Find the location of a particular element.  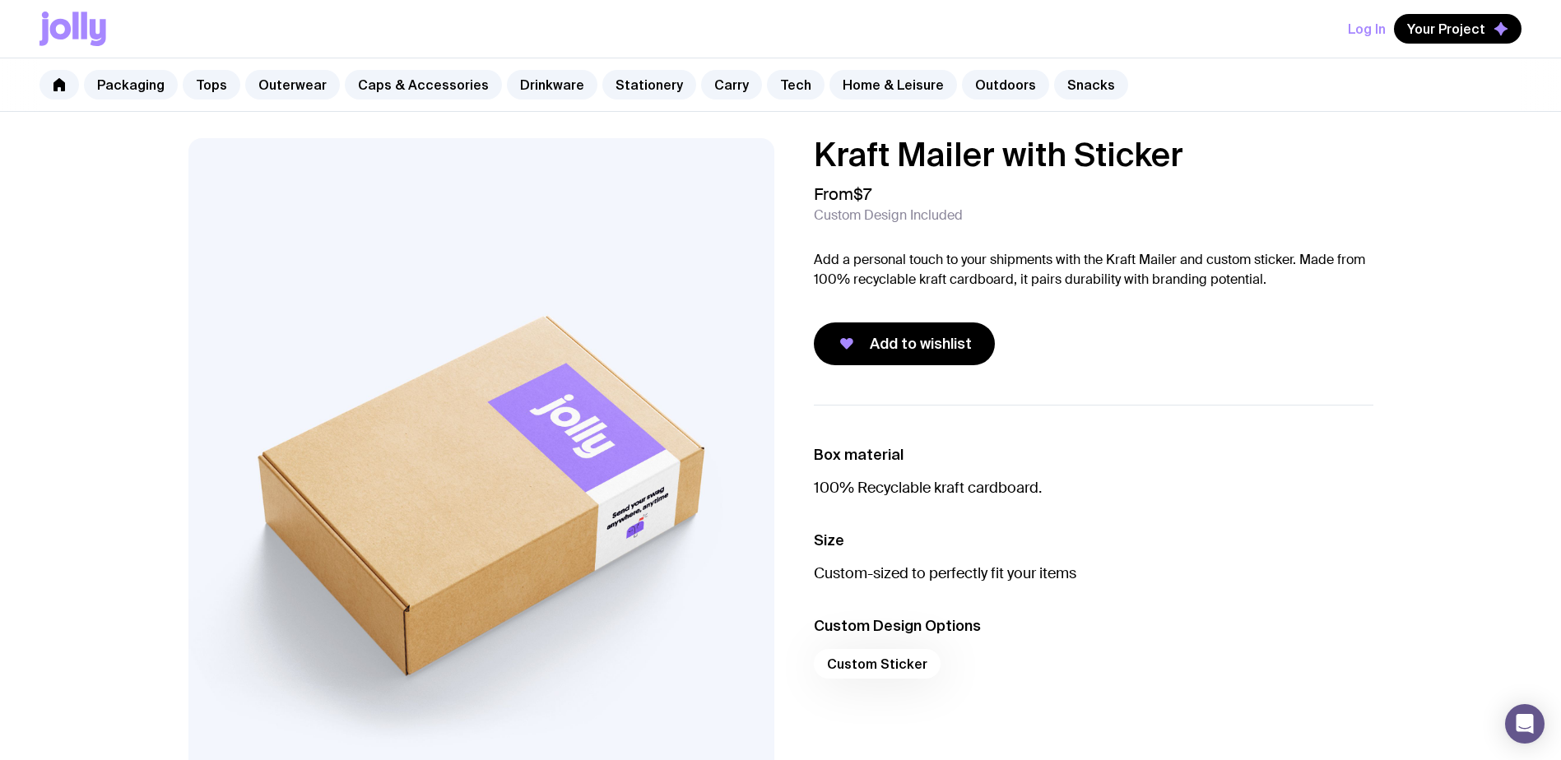

a: Snacks is located at coordinates (1091, 85).